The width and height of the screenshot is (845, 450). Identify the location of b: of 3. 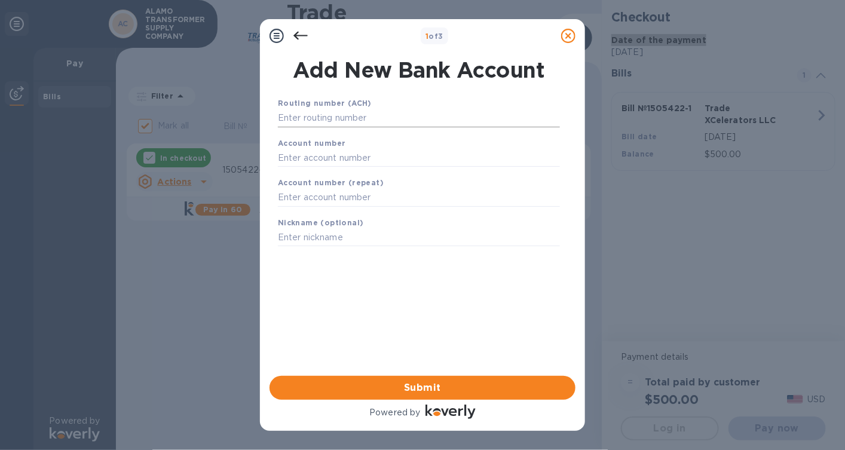
(435, 36).